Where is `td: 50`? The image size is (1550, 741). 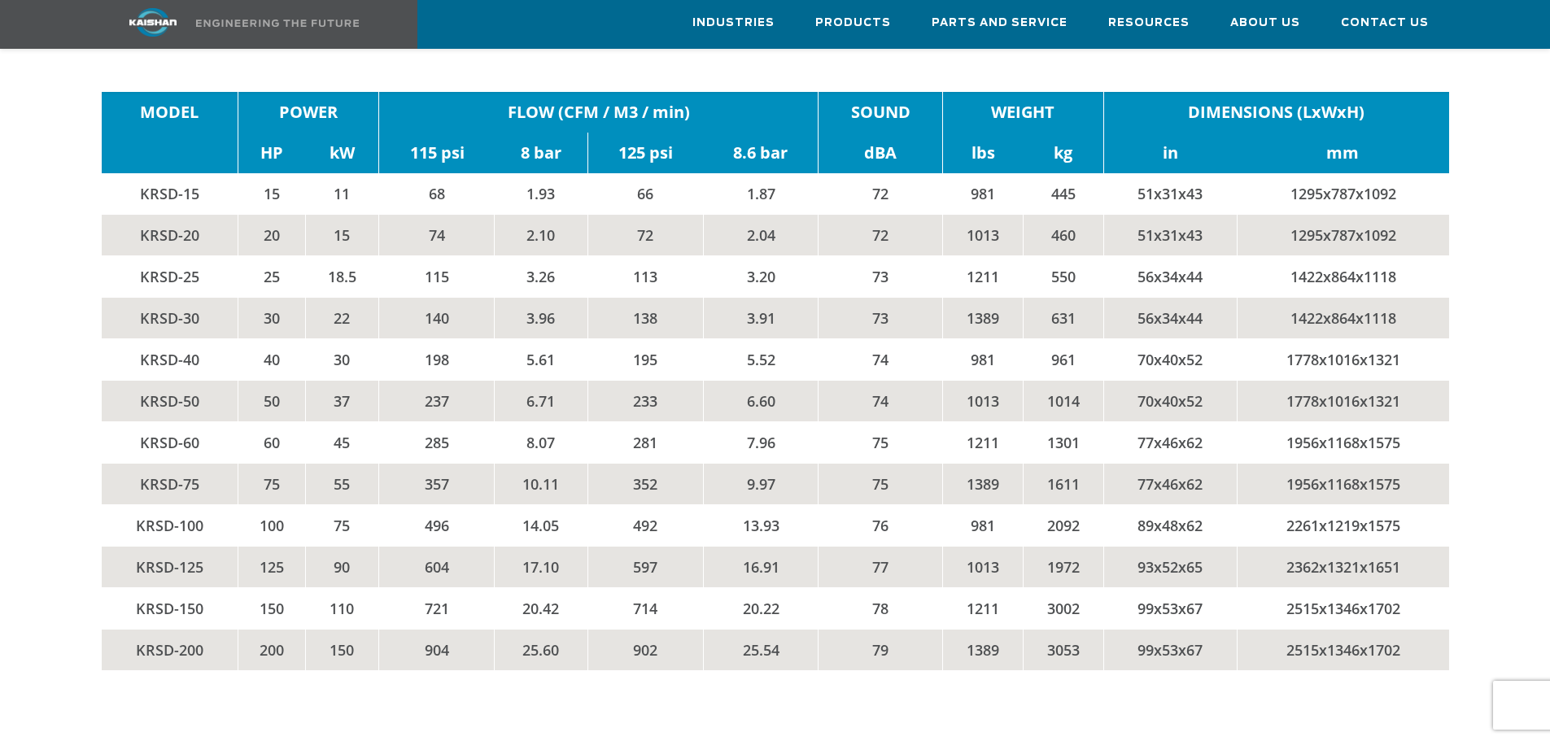
td: 50 is located at coordinates (271, 400).